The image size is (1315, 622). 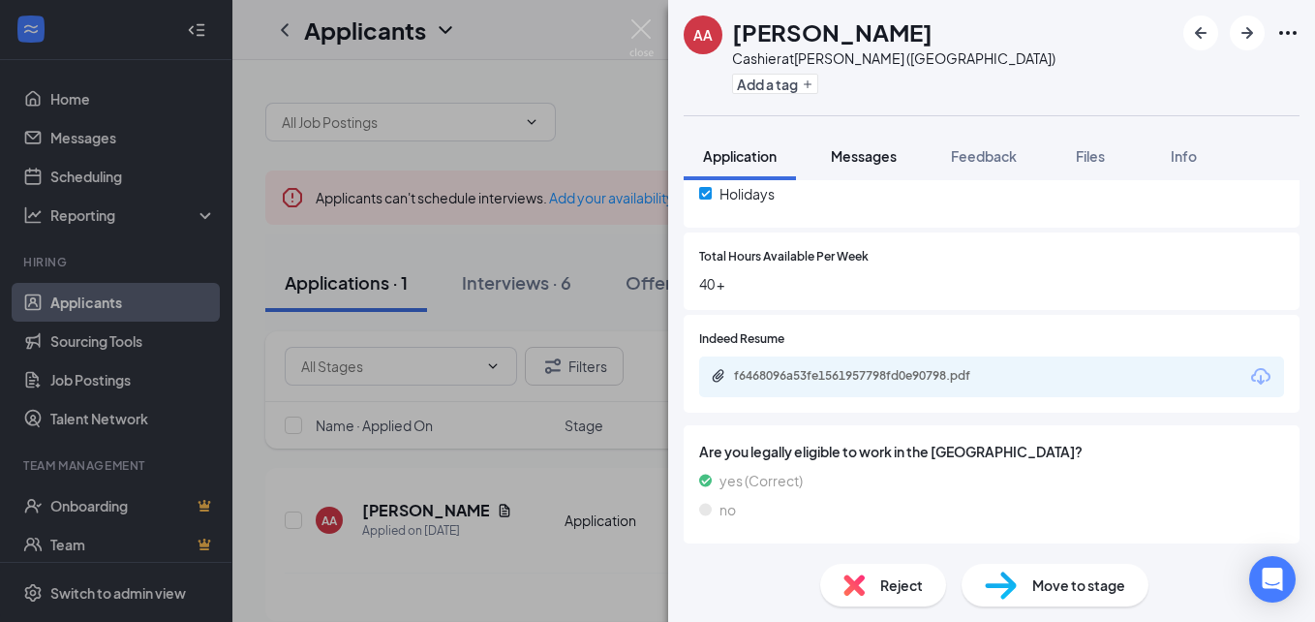 I want to click on span: Files, so click(x=1090, y=156).